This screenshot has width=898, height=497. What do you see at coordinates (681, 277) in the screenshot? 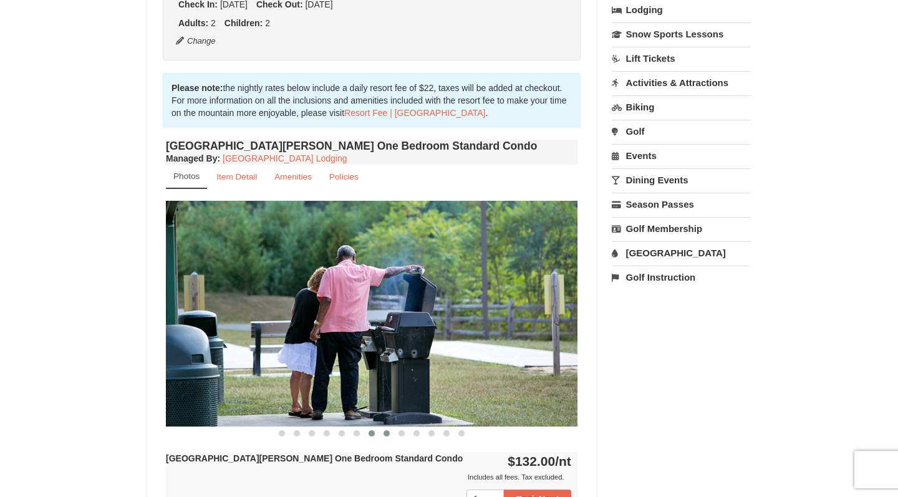
I see `a: Golf Instruction` at bounding box center [681, 277].